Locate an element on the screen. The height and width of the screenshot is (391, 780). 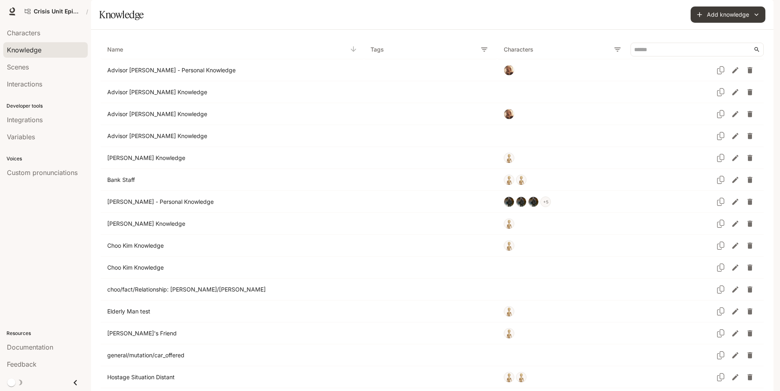
p: Emily's Friend is located at coordinates (229, 333).